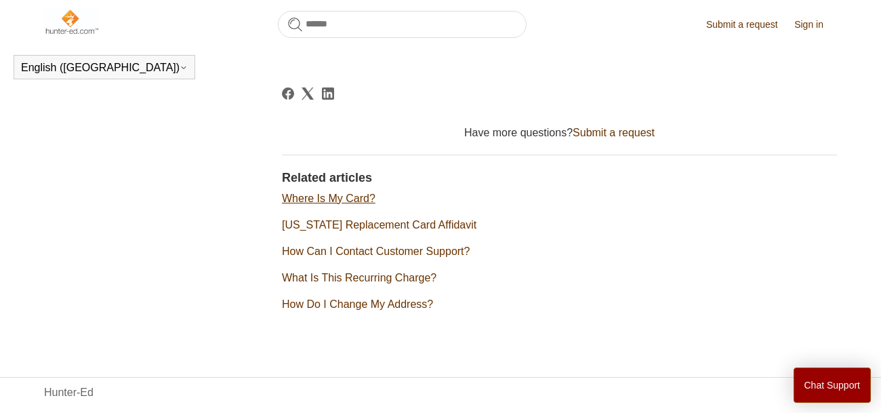 The width and height of the screenshot is (881, 413). Describe the element at coordinates (329, 198) in the screenshot. I see `a: Where Is My Card?` at that location.